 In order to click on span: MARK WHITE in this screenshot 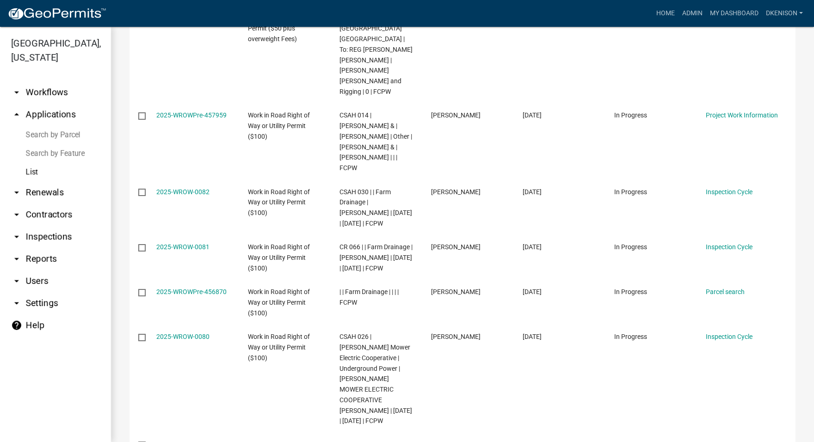, I will do `click(456, 337)`.